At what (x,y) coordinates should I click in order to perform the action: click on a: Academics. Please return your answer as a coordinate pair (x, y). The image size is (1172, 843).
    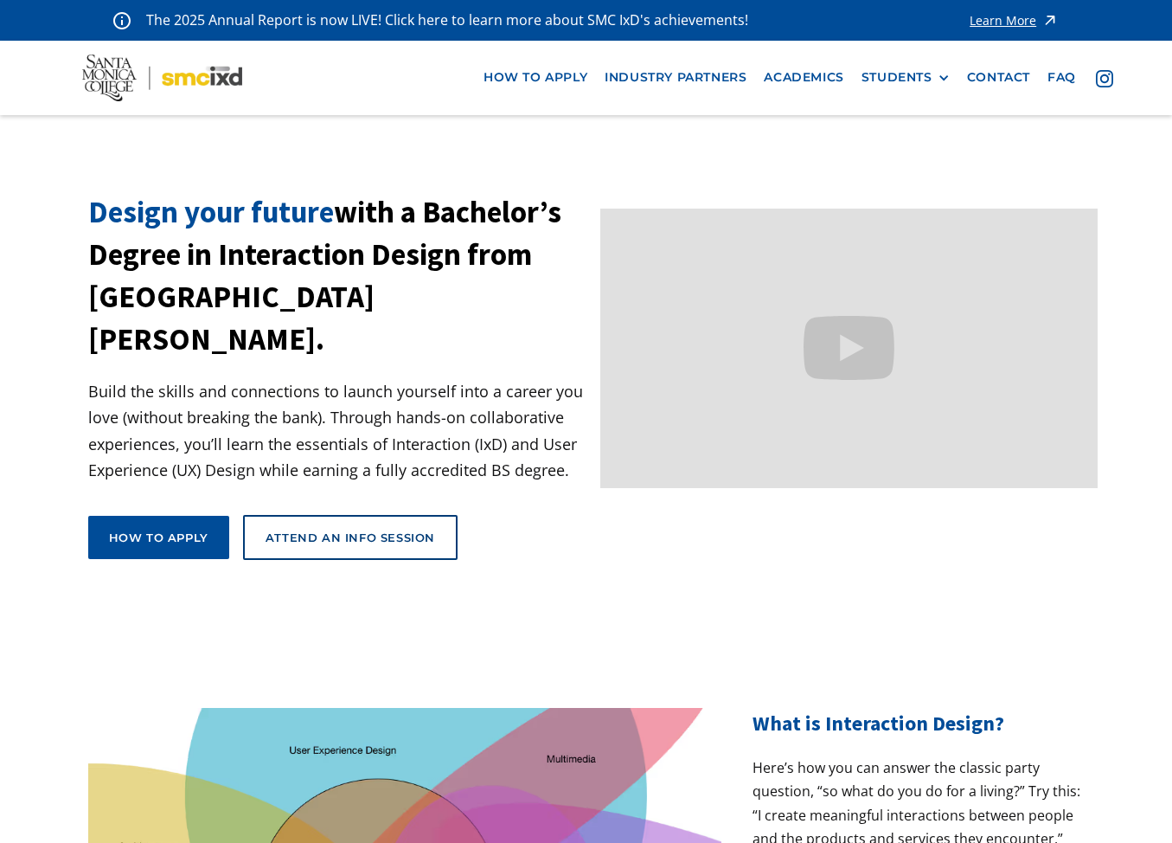
    Looking at the image, I should click on (804, 77).